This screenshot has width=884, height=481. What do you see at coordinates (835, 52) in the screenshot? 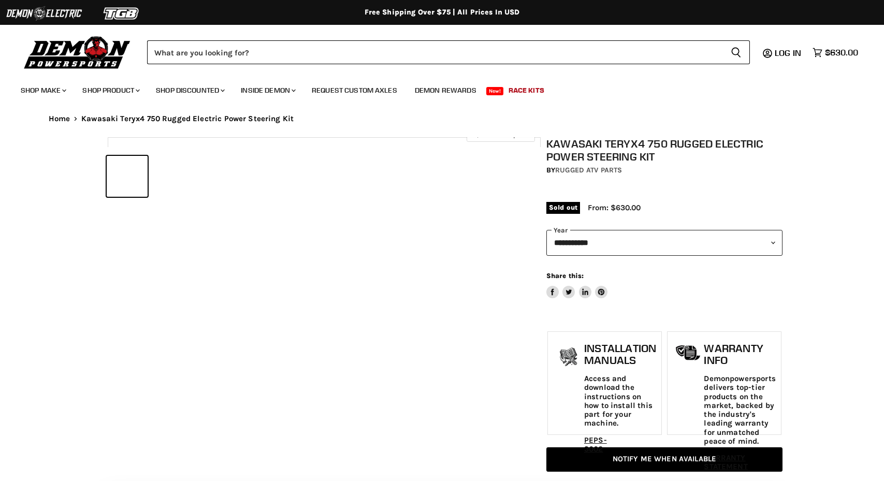
I see `a: $630.00` at bounding box center [835, 52].